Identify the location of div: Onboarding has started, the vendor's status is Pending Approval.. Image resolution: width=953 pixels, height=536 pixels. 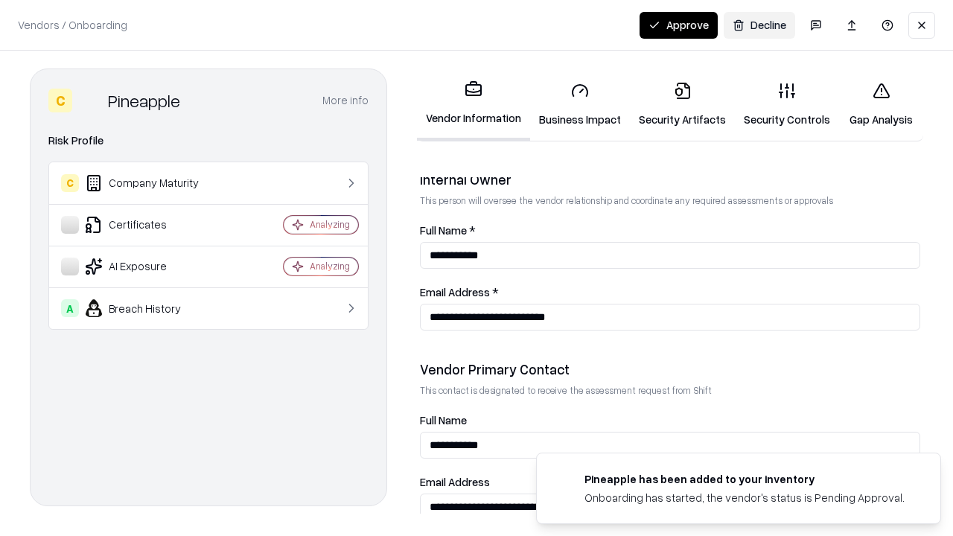
(745, 498).